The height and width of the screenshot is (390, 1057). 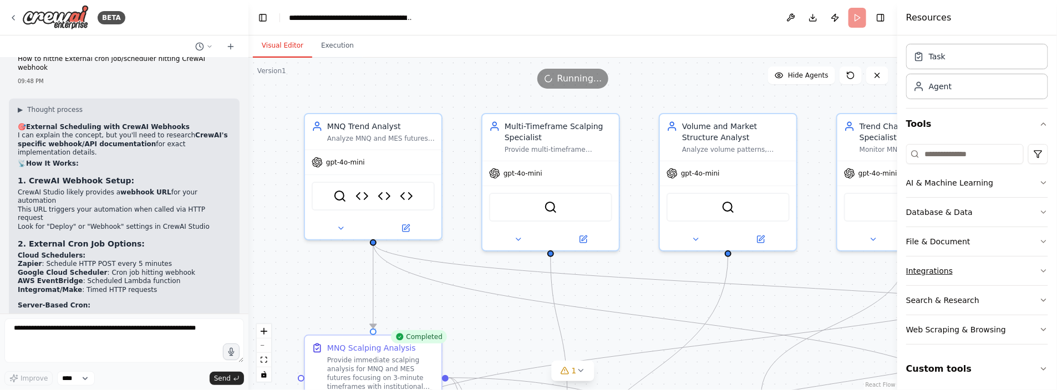 I want to click on strong: Zapier, so click(x=30, y=264).